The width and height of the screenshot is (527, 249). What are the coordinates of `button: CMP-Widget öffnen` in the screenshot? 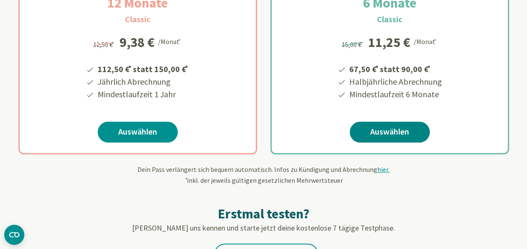 It's located at (14, 235).